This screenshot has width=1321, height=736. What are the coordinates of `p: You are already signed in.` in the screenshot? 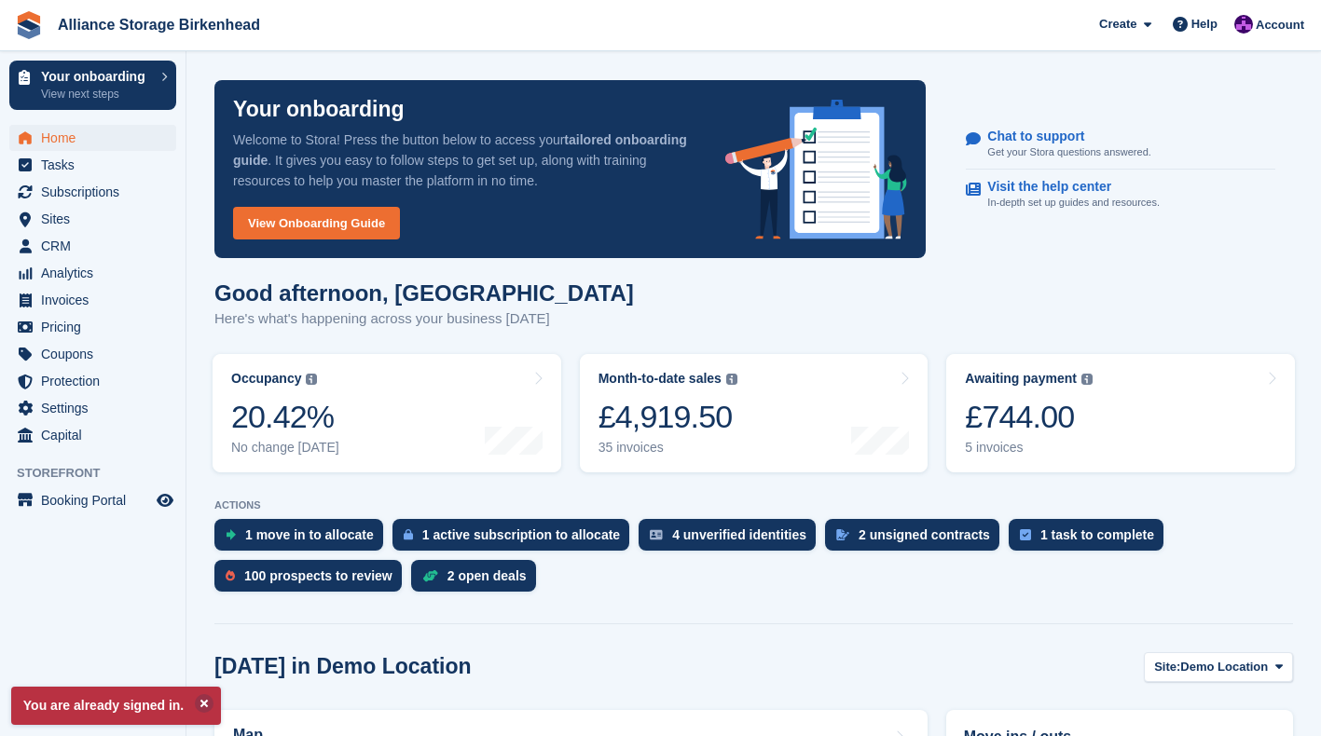 It's located at (116, 706).